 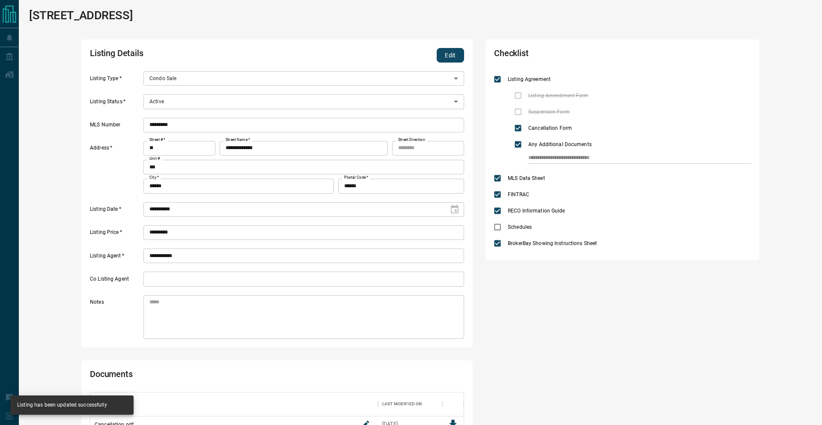 I want to click on span: Cancellation Form, so click(x=550, y=128).